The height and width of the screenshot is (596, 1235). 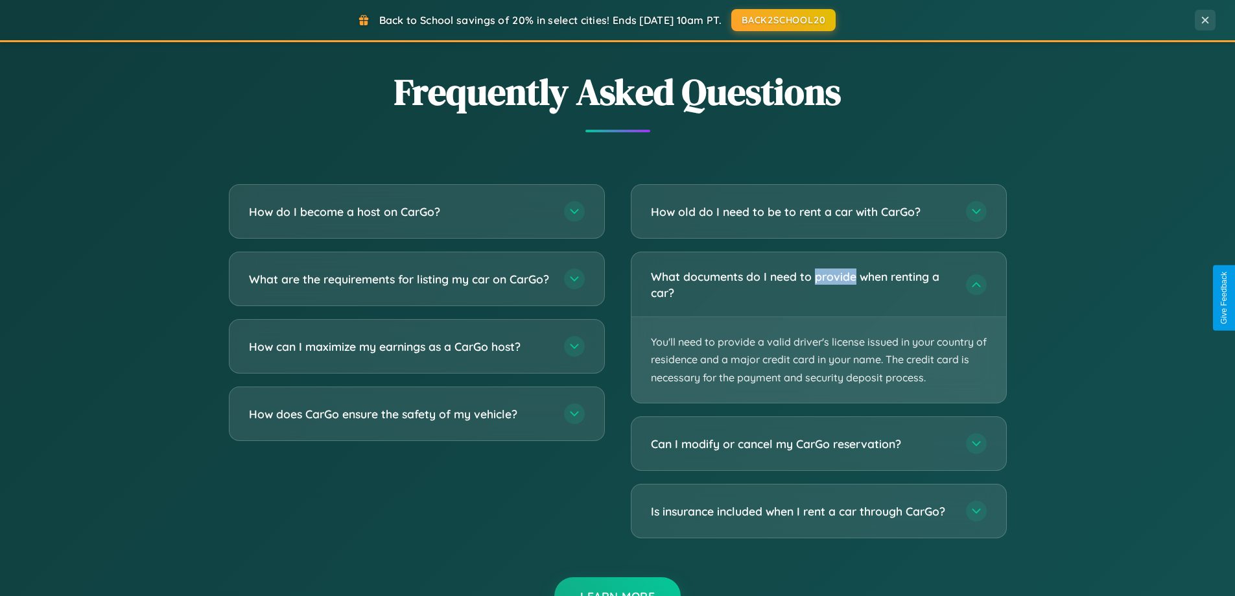 I want to click on p: You'll need to provide a valid driver's license issued in your country of residence and a major c..., so click(x=818, y=360).